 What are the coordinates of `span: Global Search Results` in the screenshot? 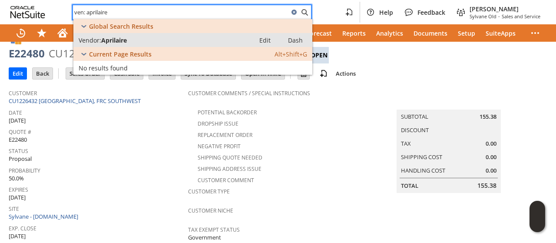 It's located at (121, 26).